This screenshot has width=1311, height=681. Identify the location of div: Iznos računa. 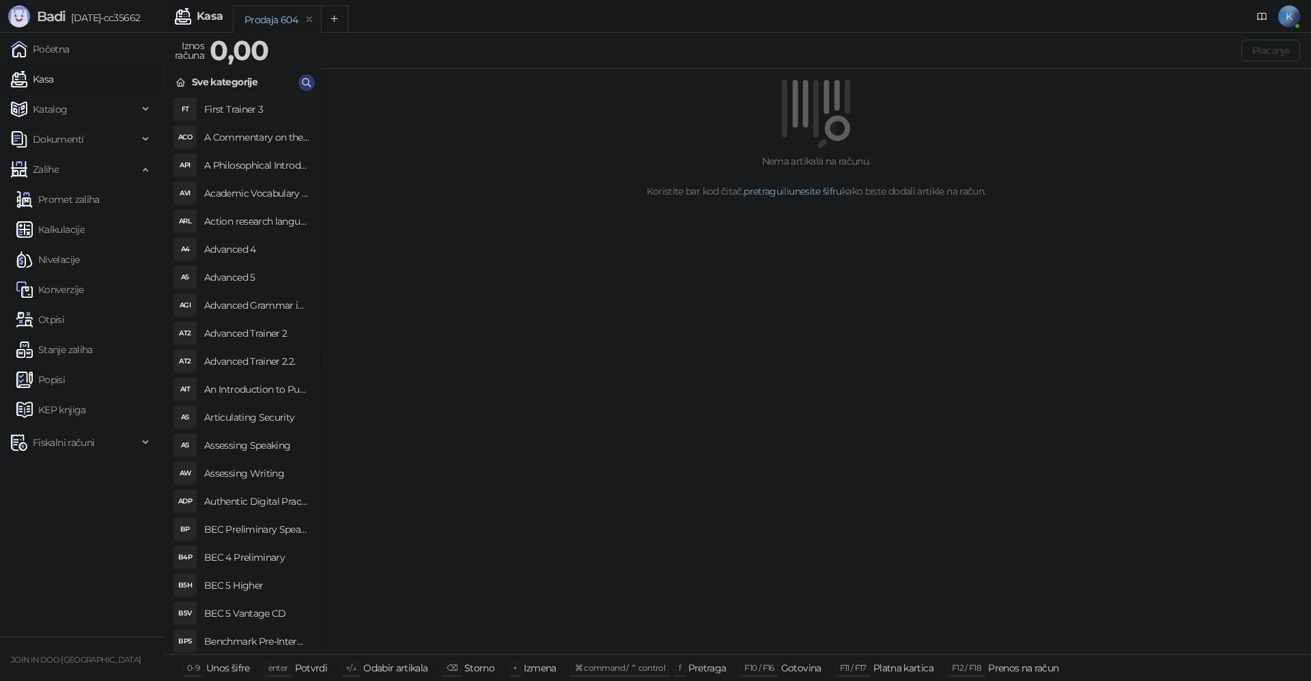
(189, 51).